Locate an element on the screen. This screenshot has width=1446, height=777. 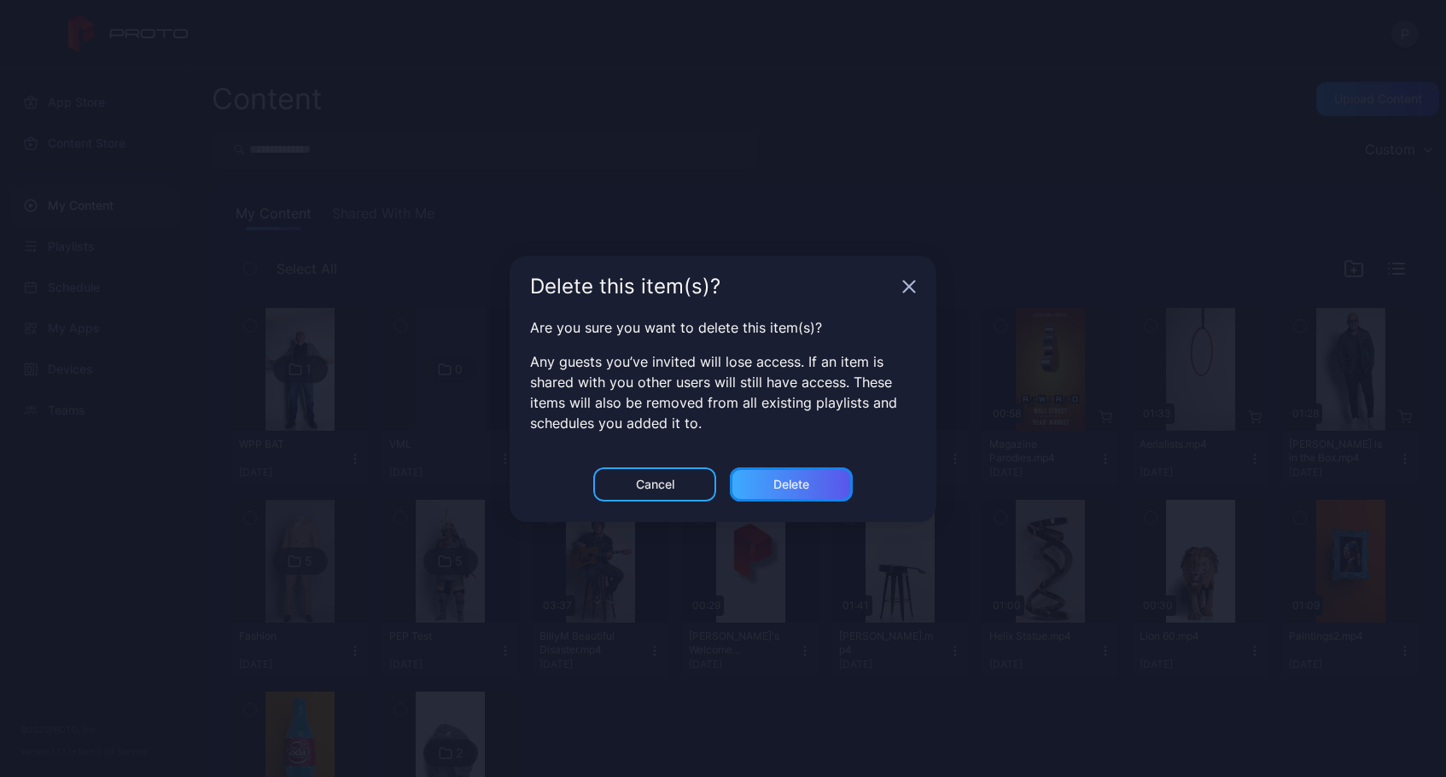
button: Cancel is located at coordinates (655, 485).